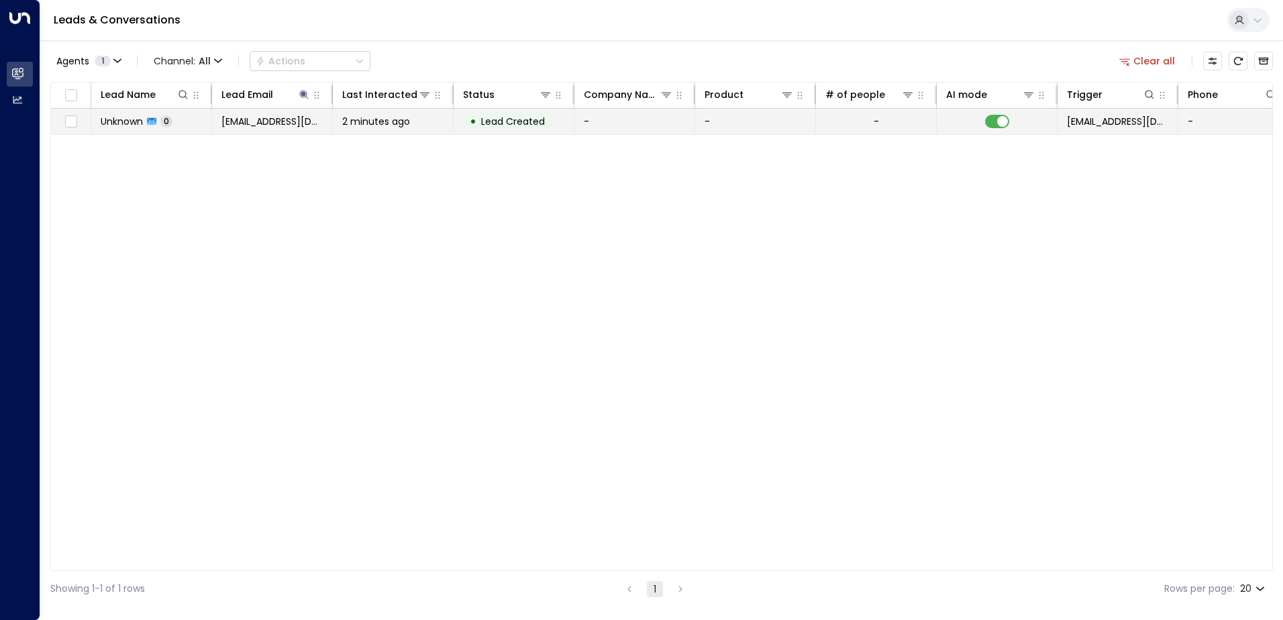 Image resolution: width=1283 pixels, height=620 pixels. What do you see at coordinates (188, 61) in the screenshot?
I see `span: Channel:` at bounding box center [188, 61].